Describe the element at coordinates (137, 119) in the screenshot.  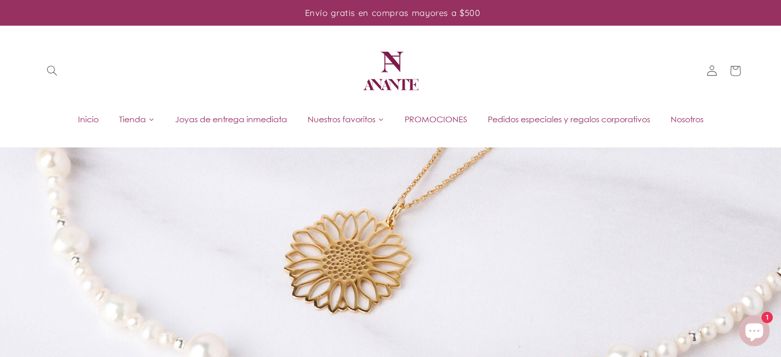
I see `a: Tienda` at that location.